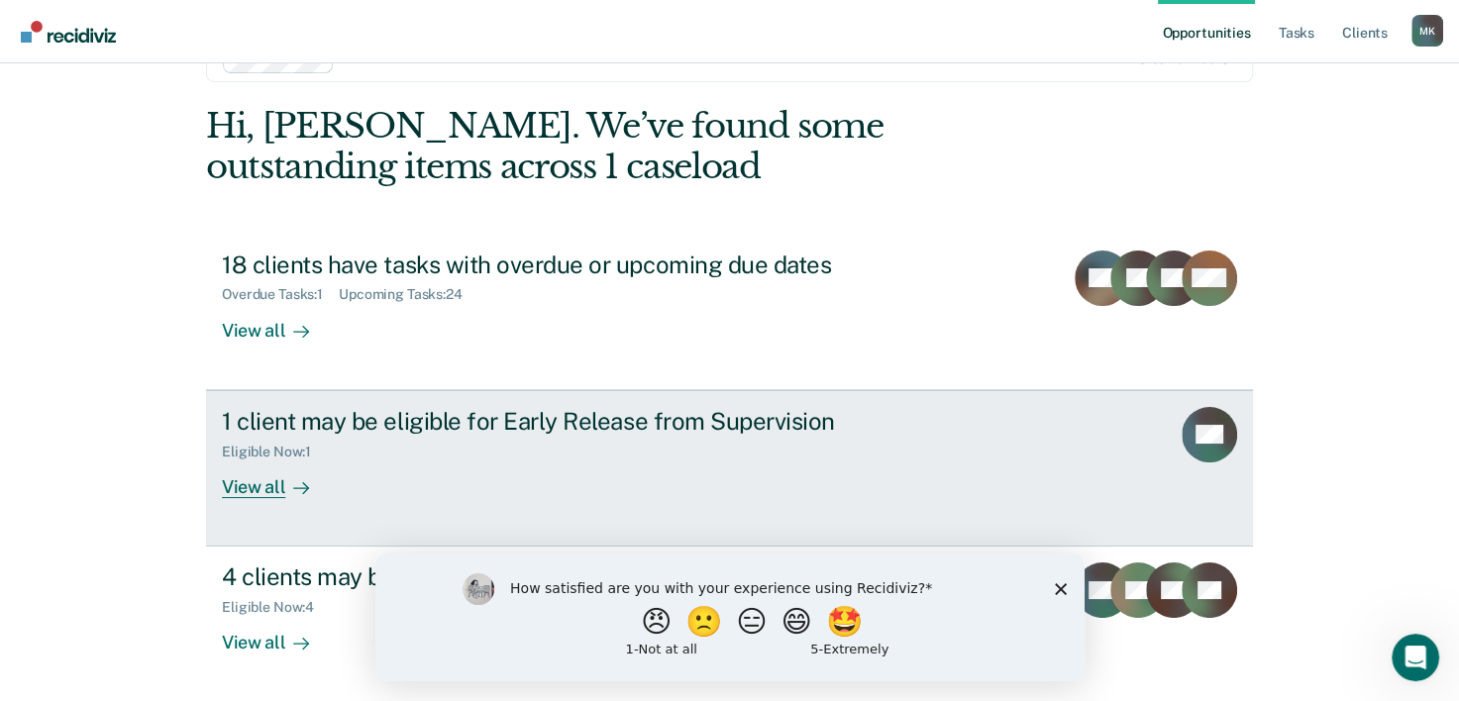 This screenshot has width=1459, height=701. What do you see at coordinates (330, 68) in the screenshot?
I see `button: 2` at bounding box center [330, 68].